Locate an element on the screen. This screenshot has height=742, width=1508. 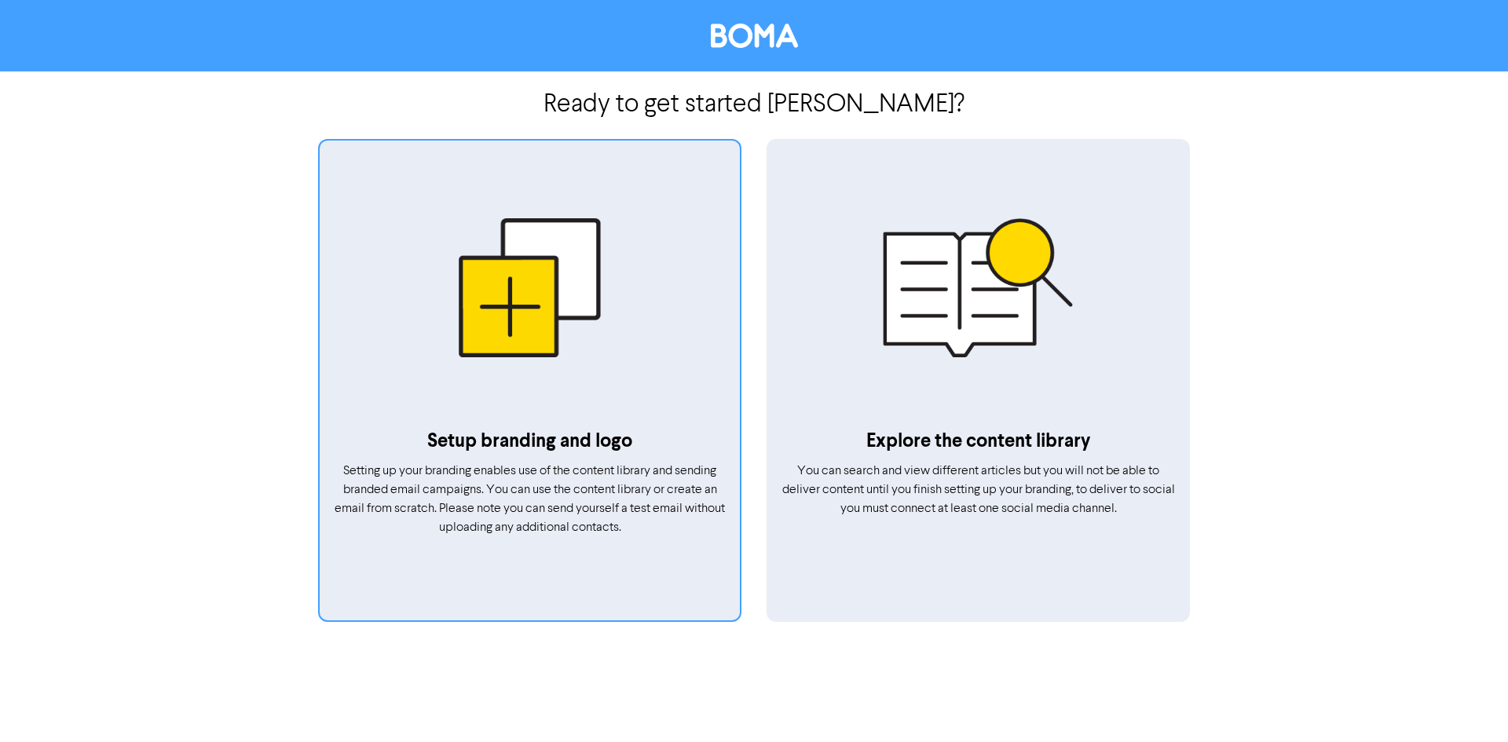
div: Chat Widget is located at coordinates (1469, 705).